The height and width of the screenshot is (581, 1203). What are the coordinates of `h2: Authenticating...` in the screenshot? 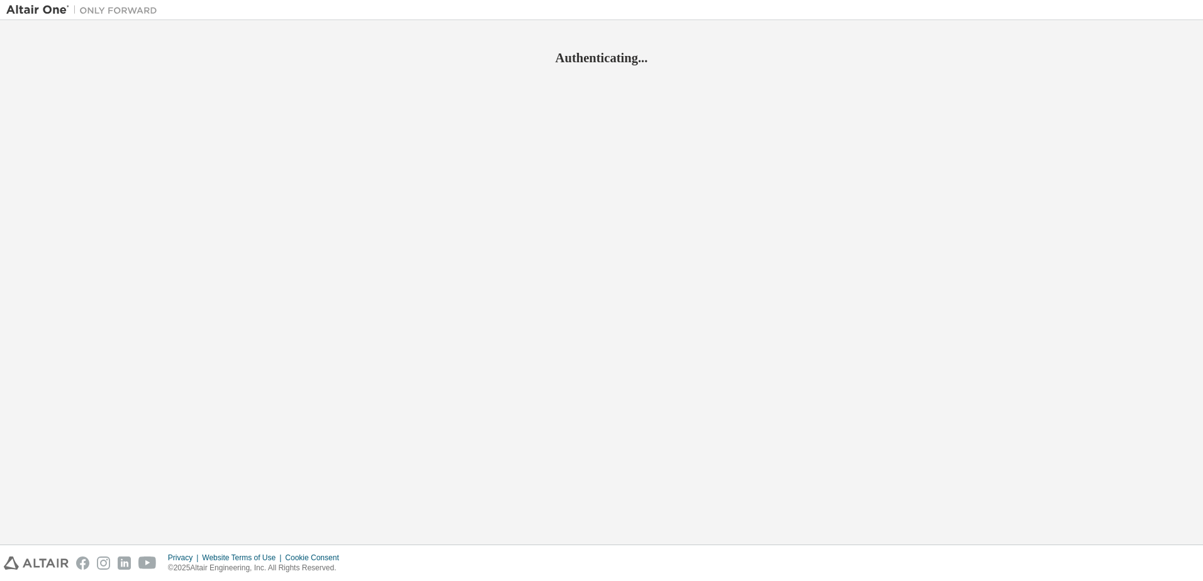 It's located at (602, 58).